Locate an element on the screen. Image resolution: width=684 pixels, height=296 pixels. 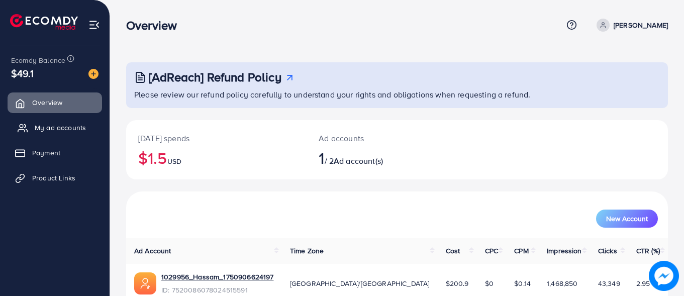
span: 43,349 is located at coordinates (609, 283).